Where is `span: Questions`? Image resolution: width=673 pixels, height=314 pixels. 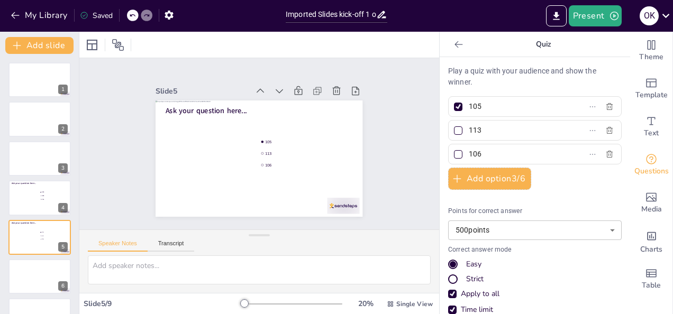 span: Questions is located at coordinates (651, 171).